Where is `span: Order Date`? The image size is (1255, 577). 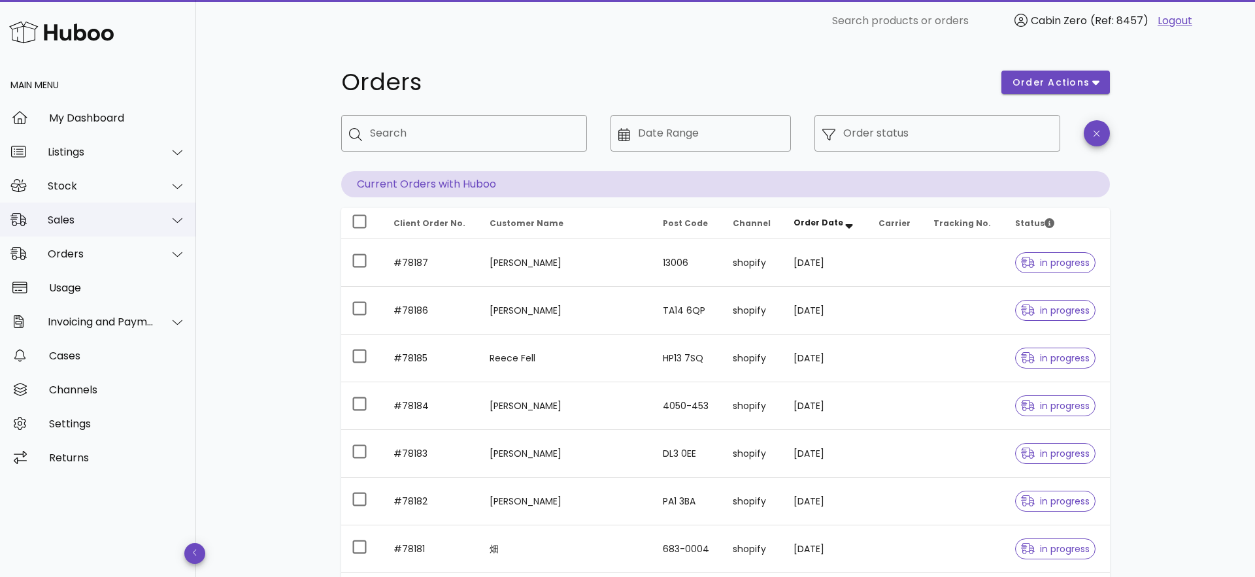
span: Order Date is located at coordinates (818, 222).